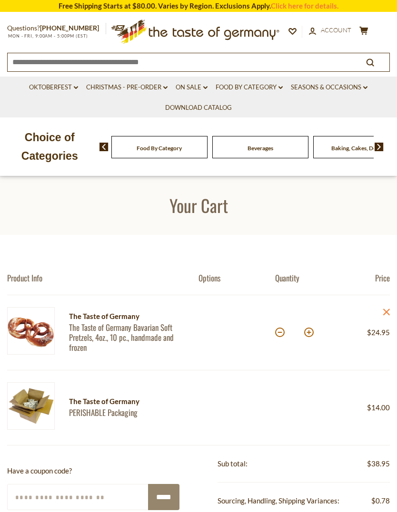 This screenshot has width=397, height=512. What do you see at coordinates (126, 88) in the screenshot?
I see `a: Christmas - PRE-ORDER` at bounding box center [126, 88].